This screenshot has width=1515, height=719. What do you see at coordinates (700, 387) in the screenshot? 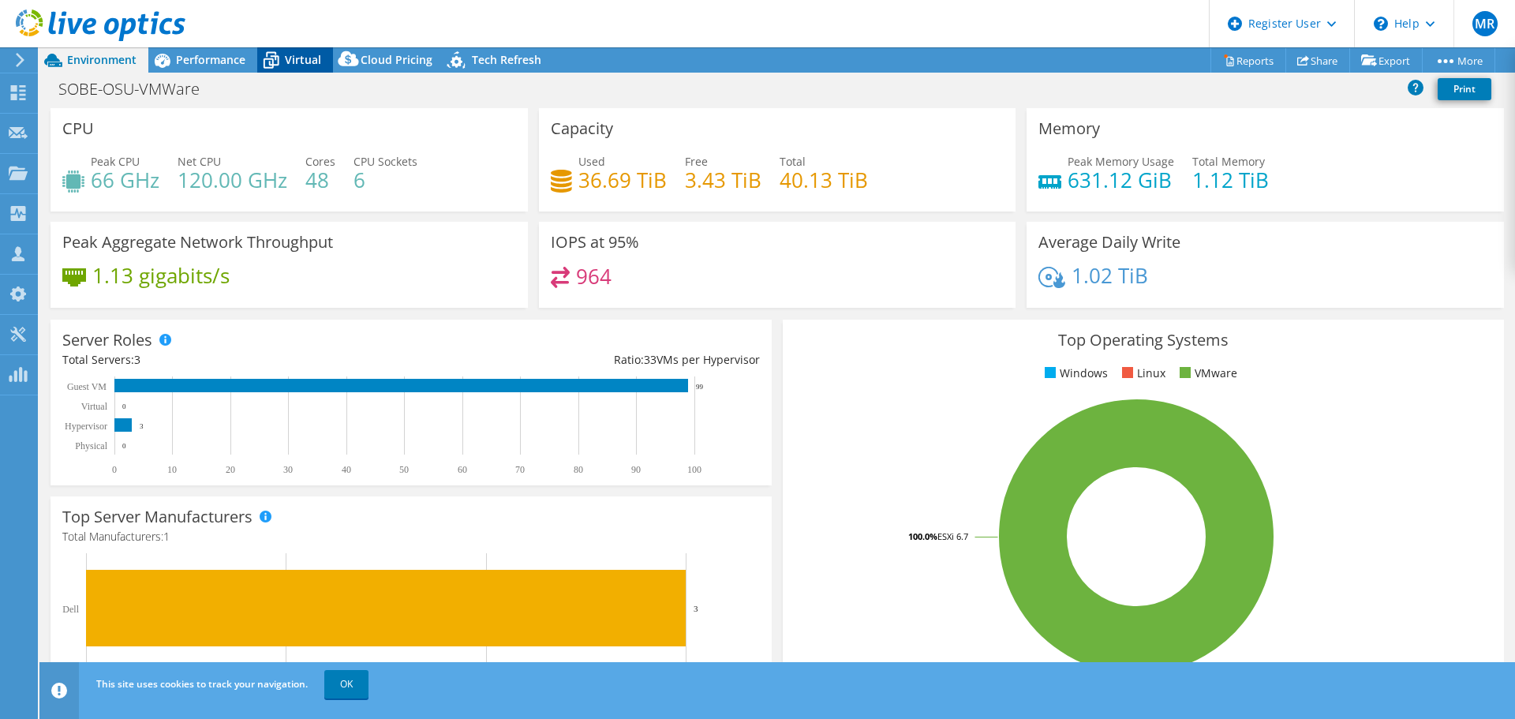
I see `text: 99` at bounding box center [700, 387].